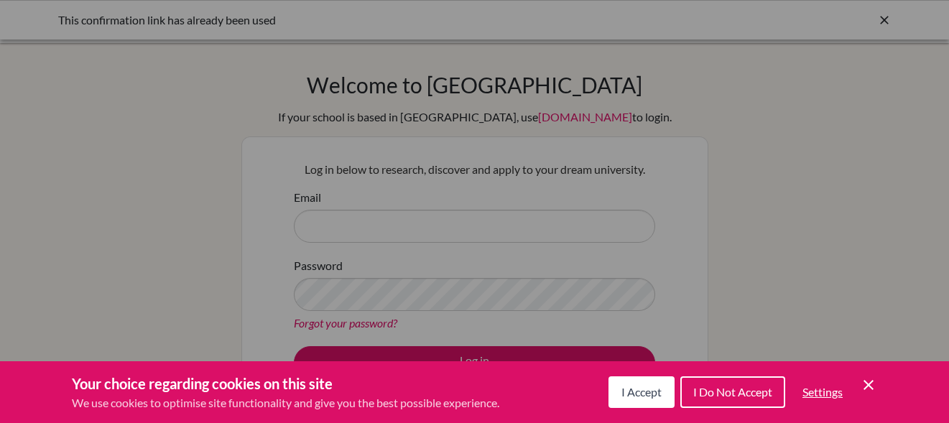  What do you see at coordinates (285, 403) in the screenshot?
I see `p: We use cookies to optimise site functionality and give you the best possible experience.` at bounding box center [285, 403].